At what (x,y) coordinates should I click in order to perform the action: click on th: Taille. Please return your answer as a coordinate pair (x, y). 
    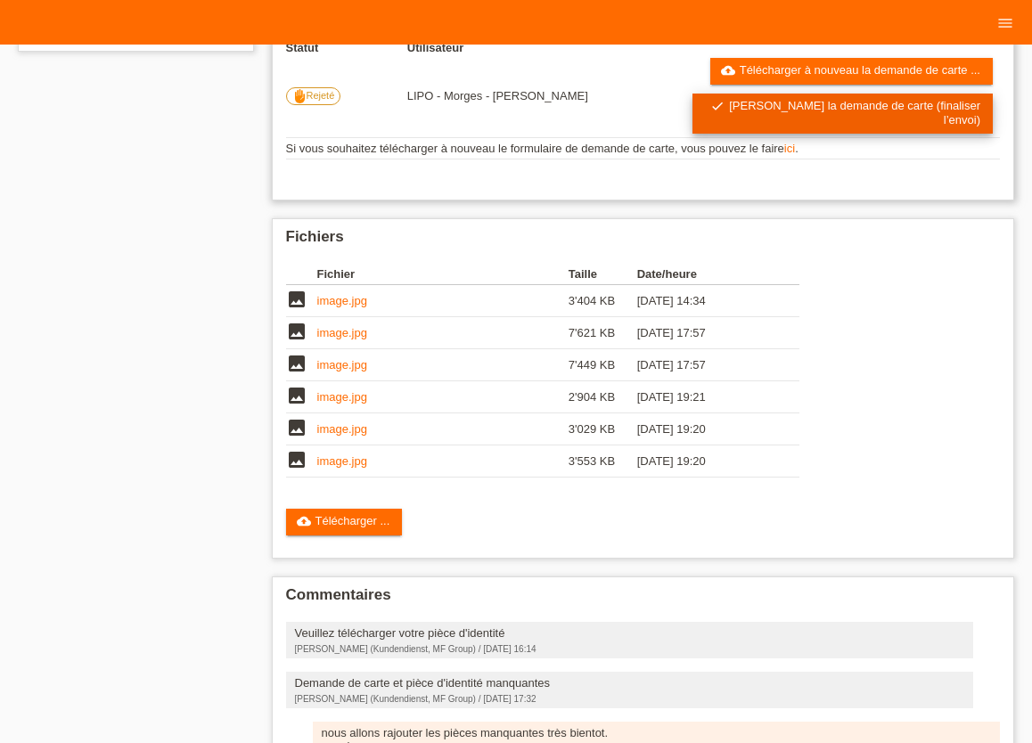
    Looking at the image, I should click on (602, 274).